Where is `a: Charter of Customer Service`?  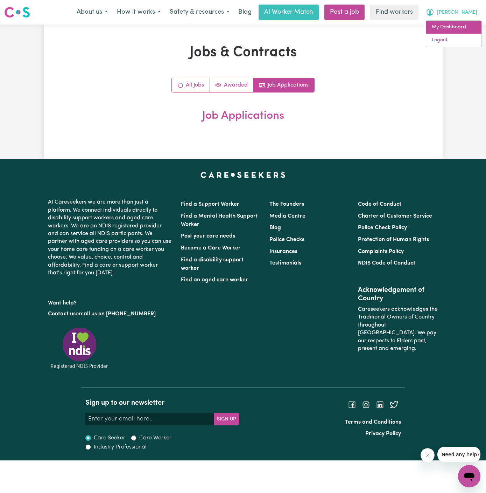
a: Charter of Customer Service is located at coordinates (395, 216).